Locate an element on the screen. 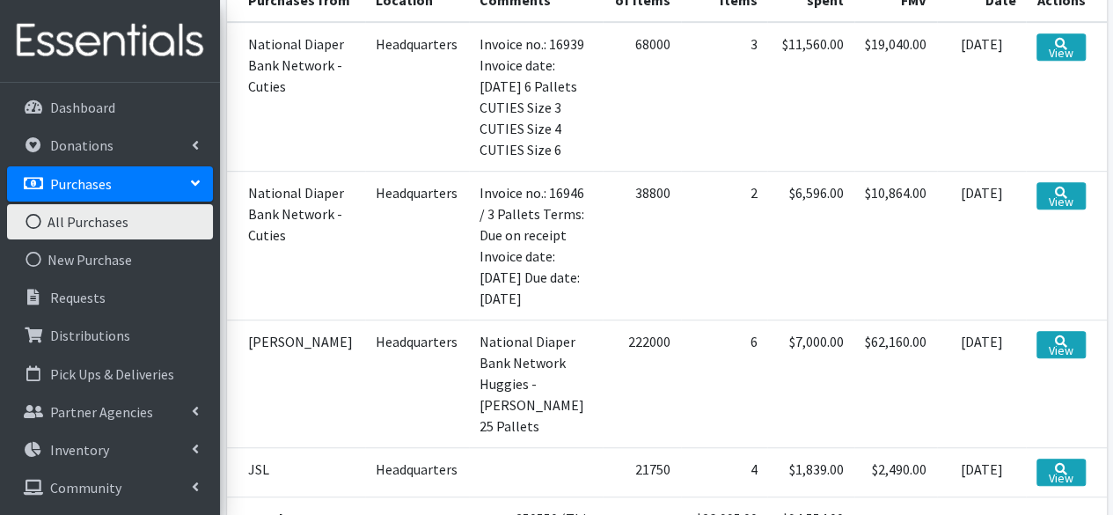  p: Partner Agencies is located at coordinates (101, 412).